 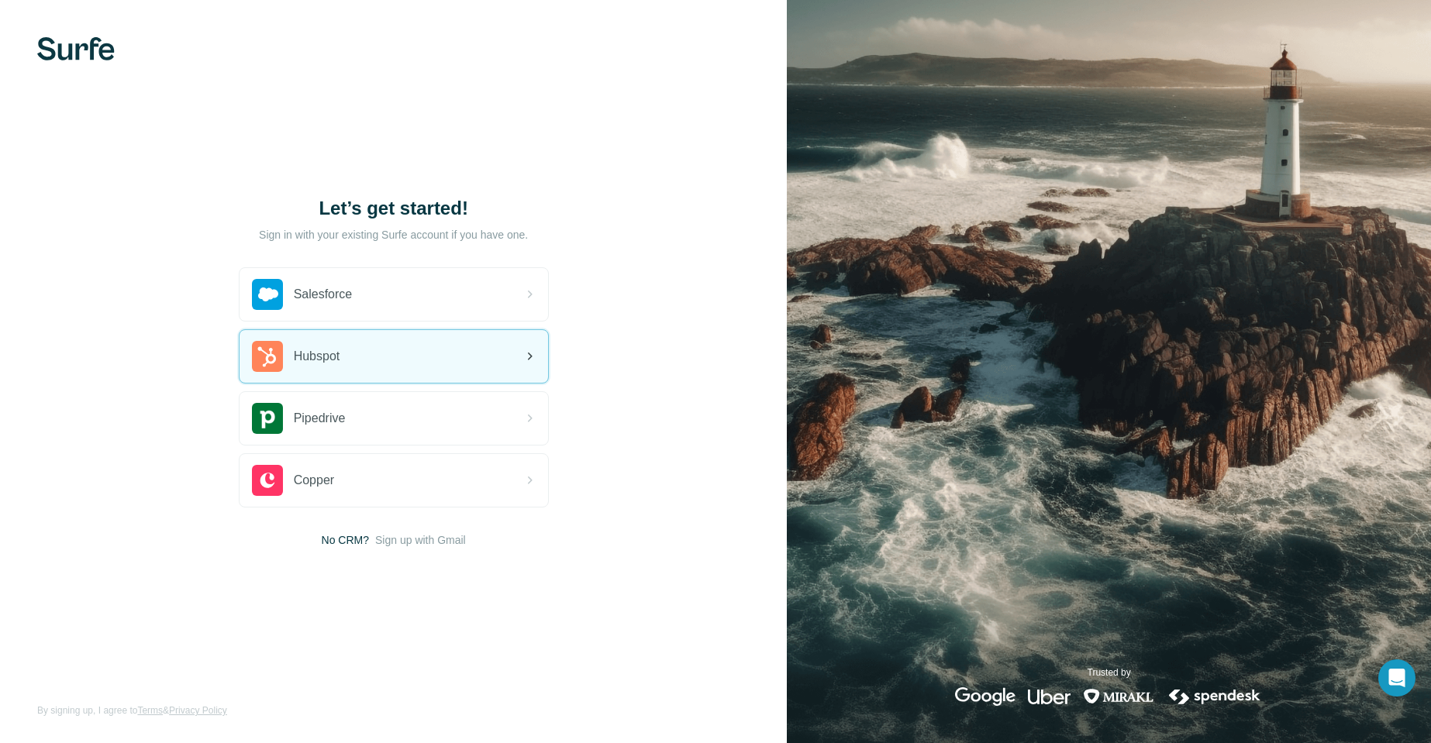 I want to click on img: uber's logo, so click(x=1049, y=697).